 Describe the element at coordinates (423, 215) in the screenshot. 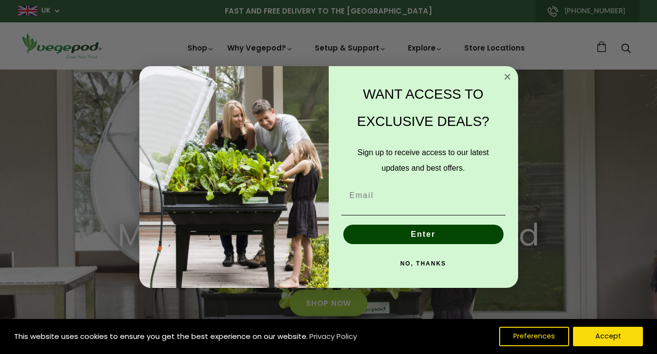

I see `img: underline` at that location.